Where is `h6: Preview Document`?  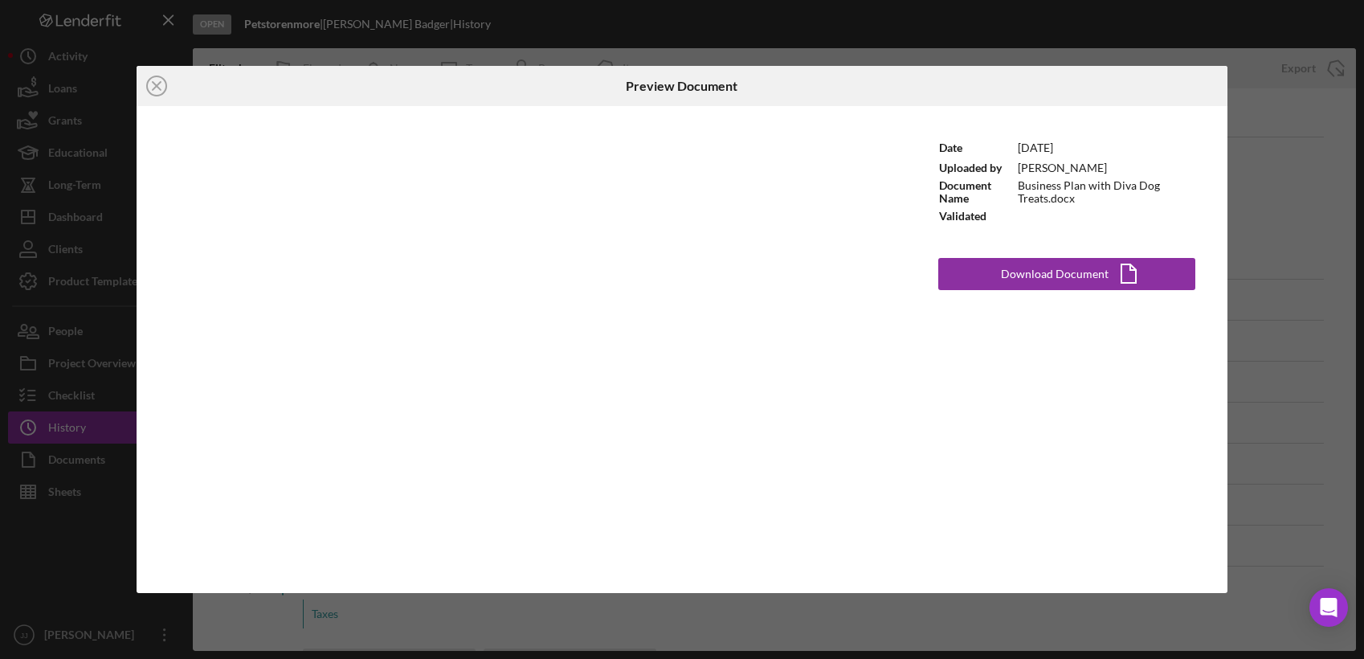
h6: Preview Document is located at coordinates (681, 86).